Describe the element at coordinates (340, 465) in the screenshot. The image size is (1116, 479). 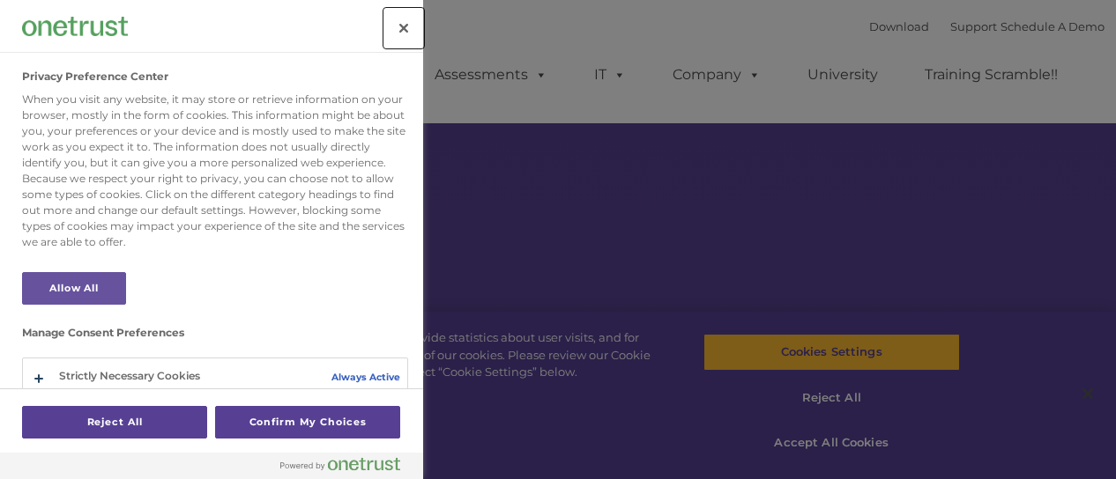
I see `img: Powered by OneTrust Opens in a new Tab` at that location.